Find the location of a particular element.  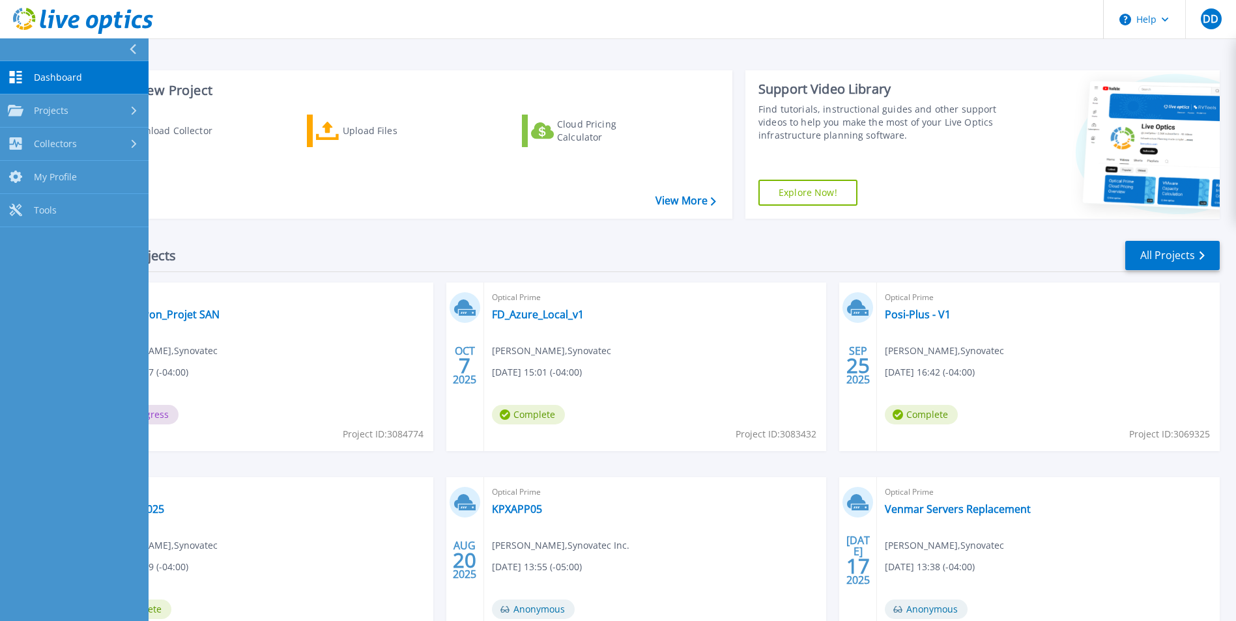

a: Venmar Servers Replacement is located at coordinates (957, 509).